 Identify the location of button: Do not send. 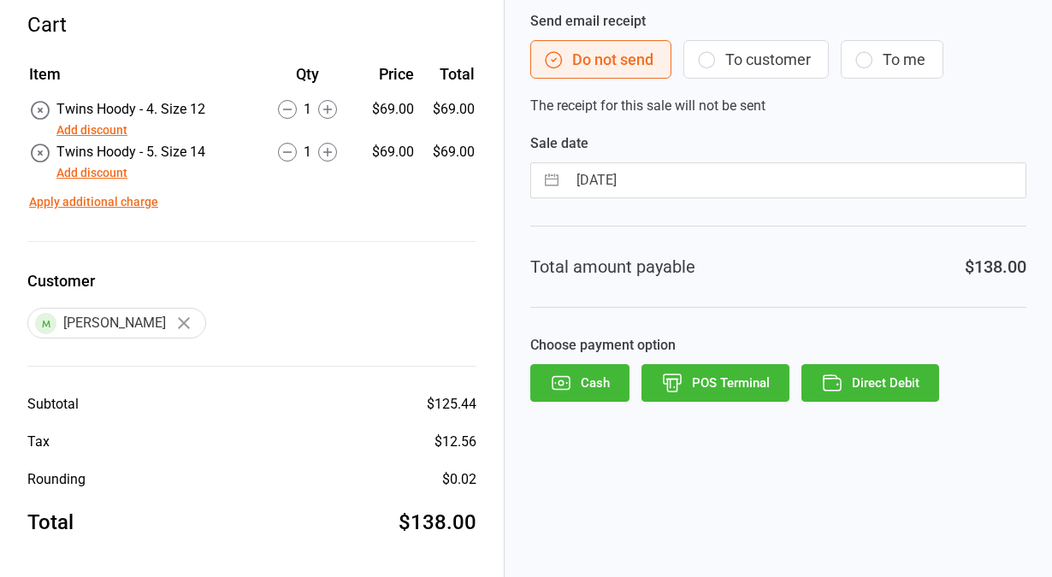
(600, 59).